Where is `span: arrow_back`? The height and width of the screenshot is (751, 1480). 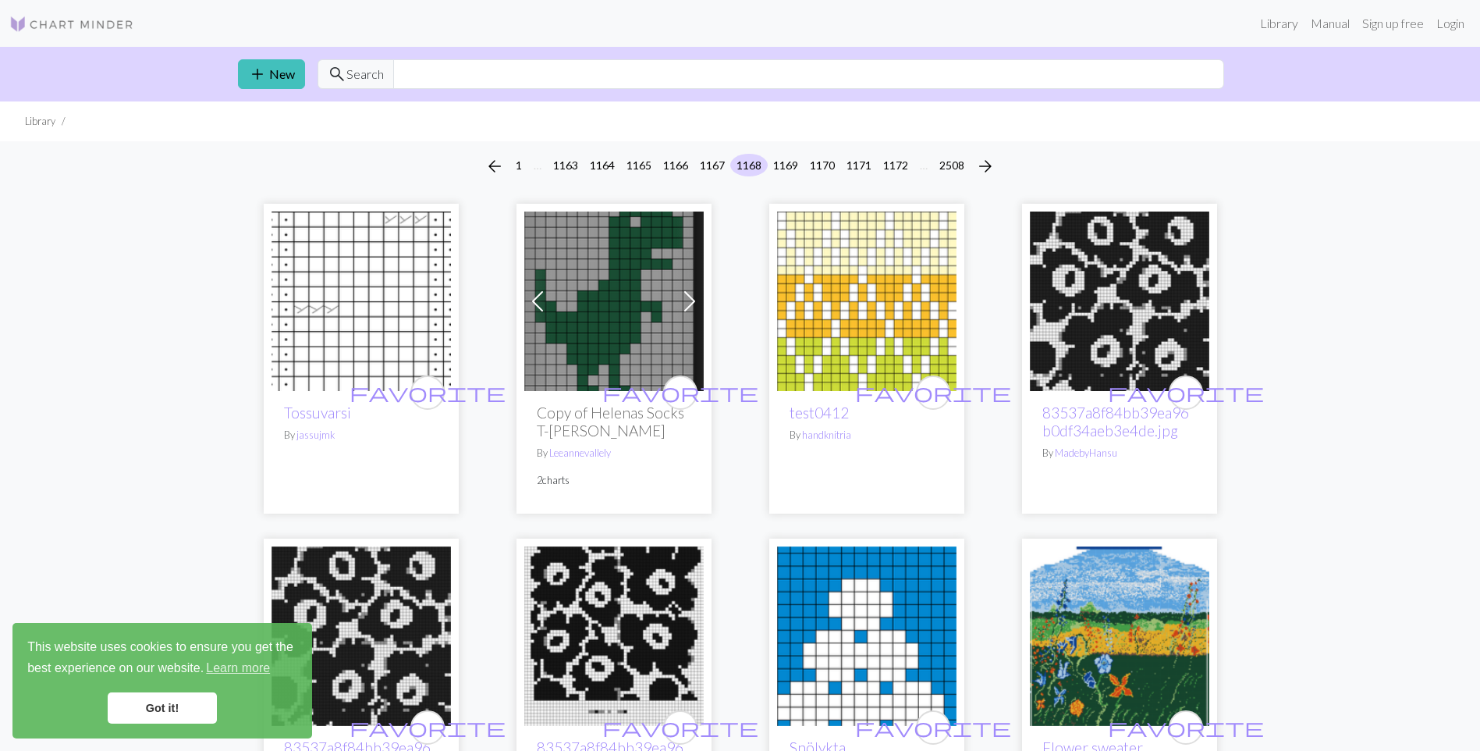
span: arrow_back is located at coordinates (495, 166).